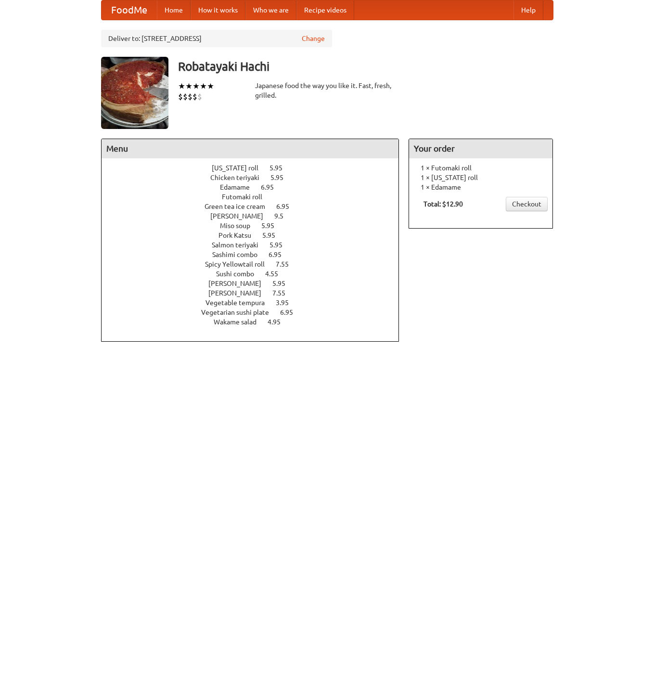 The height and width of the screenshot is (681, 654). Describe the element at coordinates (256, 187) in the screenshot. I see `a: Edamame 6.95` at that location.